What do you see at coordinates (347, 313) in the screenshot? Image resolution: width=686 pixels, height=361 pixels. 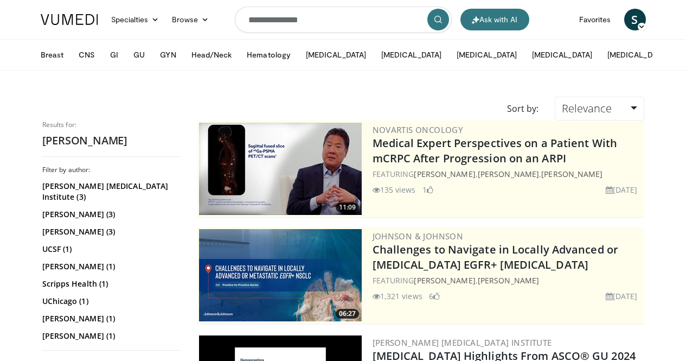 I see `span: 06:27` at bounding box center [347, 313].